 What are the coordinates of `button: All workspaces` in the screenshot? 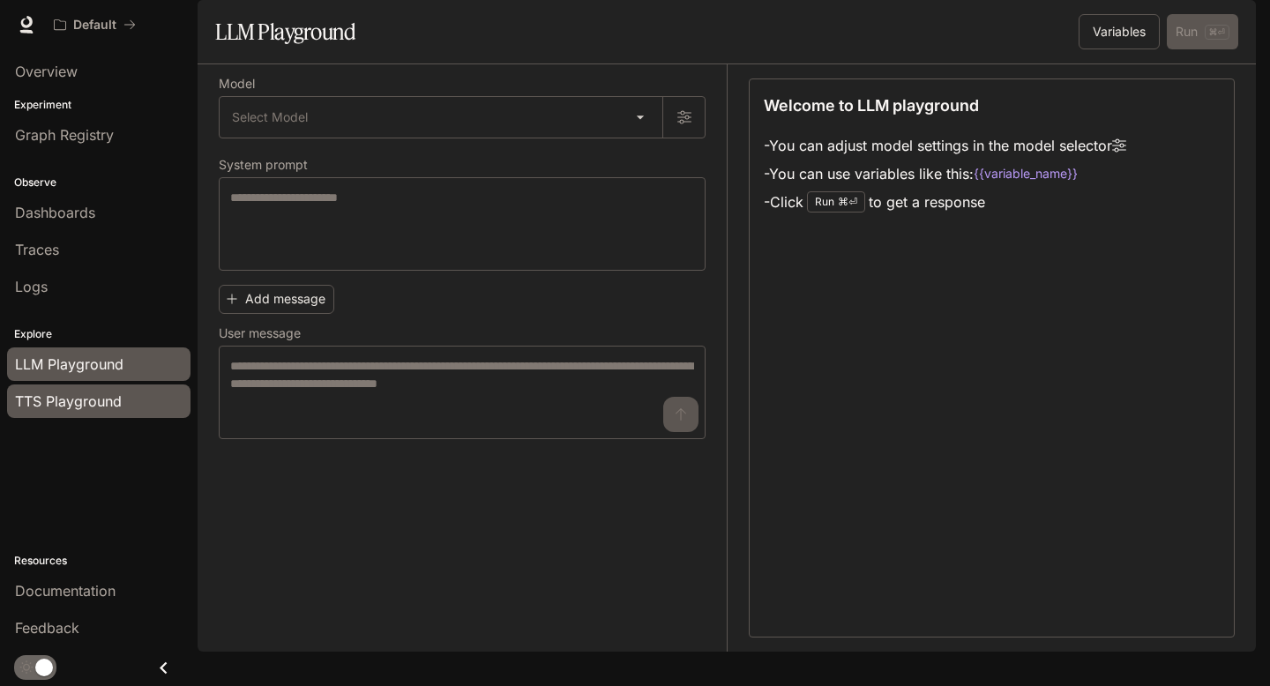 It's located at (94, 25).